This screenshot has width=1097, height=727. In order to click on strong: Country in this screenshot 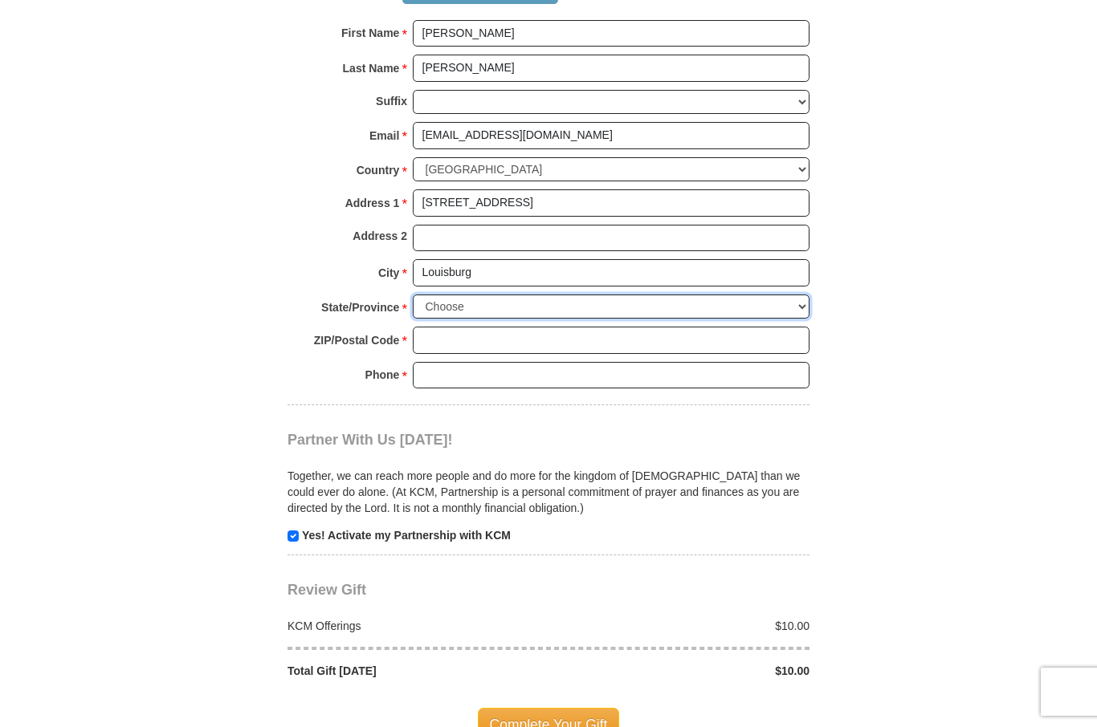, I will do `click(378, 170)`.